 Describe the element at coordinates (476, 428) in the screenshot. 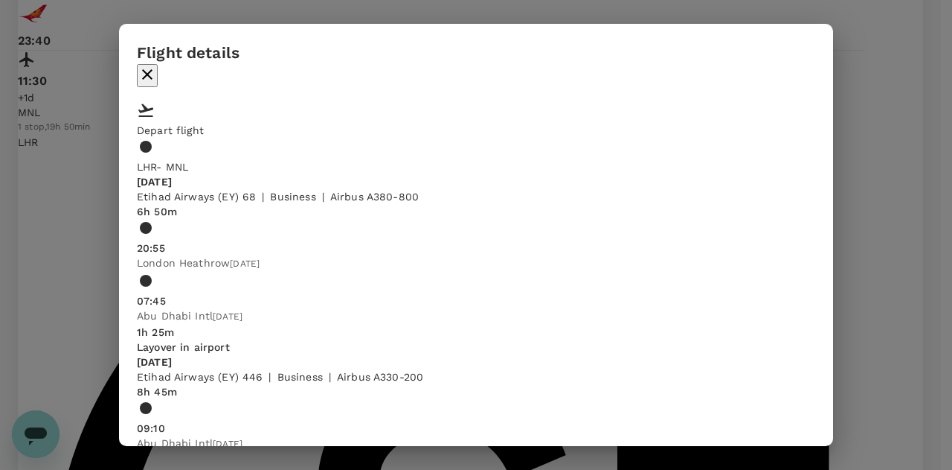

I see `div: 09:10` at that location.